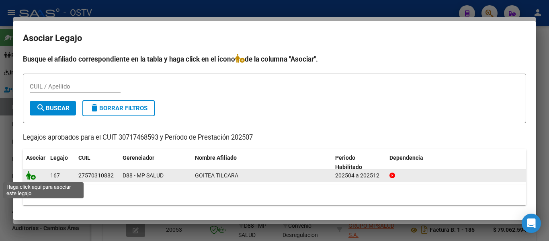  What do you see at coordinates (61, 162) in the screenshot?
I see `datatable-header-cell: Legajo` at bounding box center [61, 162].